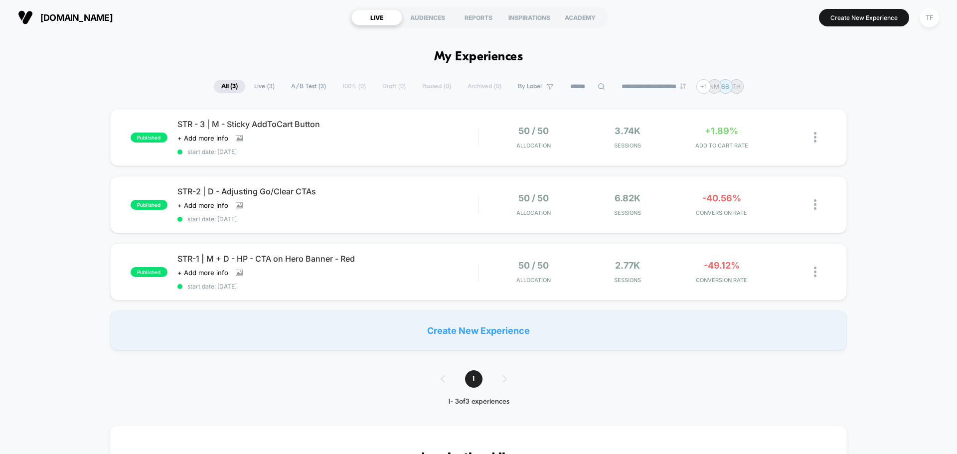 The width and height of the screenshot is (957, 454). What do you see at coordinates (863, 17) in the screenshot?
I see `button: Create New Experience` at bounding box center [863, 17].